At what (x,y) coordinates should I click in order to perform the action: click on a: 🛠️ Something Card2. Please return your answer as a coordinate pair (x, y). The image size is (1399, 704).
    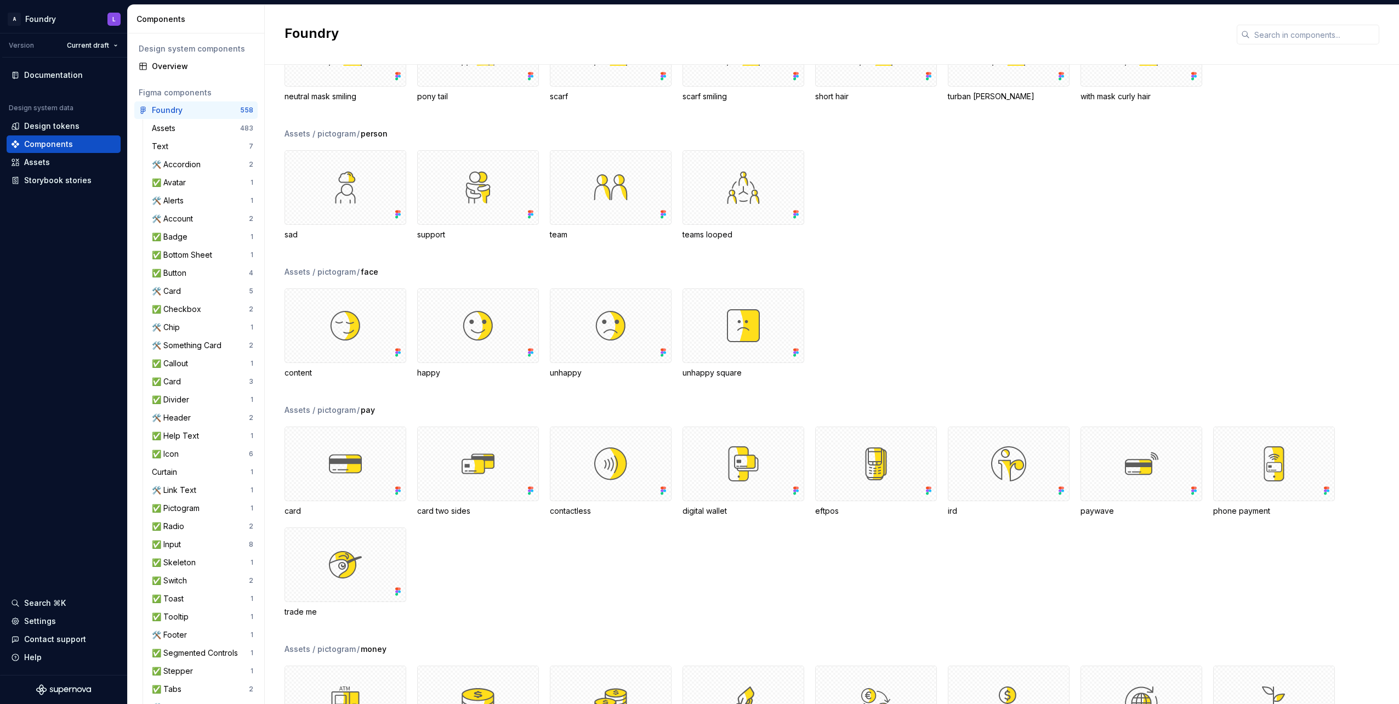
    Looking at the image, I should click on (202, 345).